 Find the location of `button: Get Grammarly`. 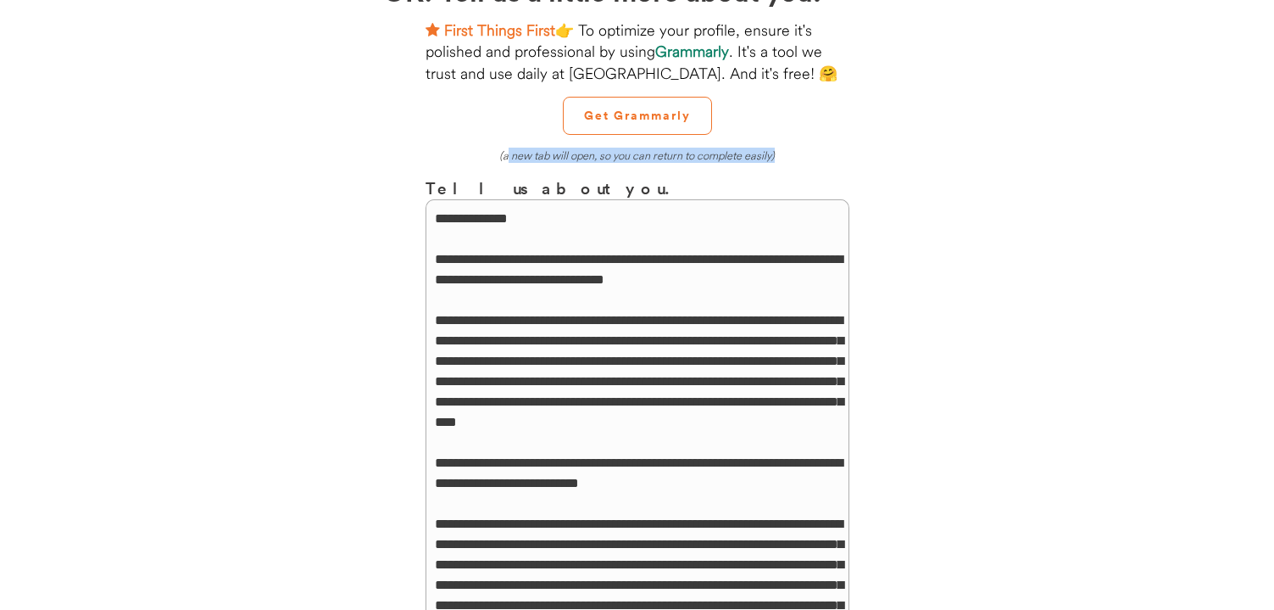

button: Get Grammarly is located at coordinates (638, 115).